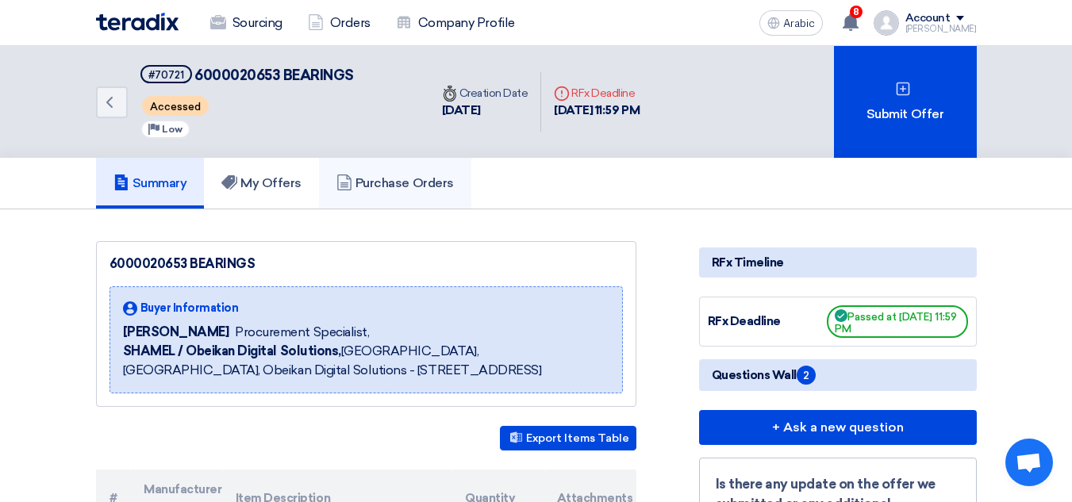 This screenshot has height=502, width=1072. I want to click on font: 8, so click(856, 12).